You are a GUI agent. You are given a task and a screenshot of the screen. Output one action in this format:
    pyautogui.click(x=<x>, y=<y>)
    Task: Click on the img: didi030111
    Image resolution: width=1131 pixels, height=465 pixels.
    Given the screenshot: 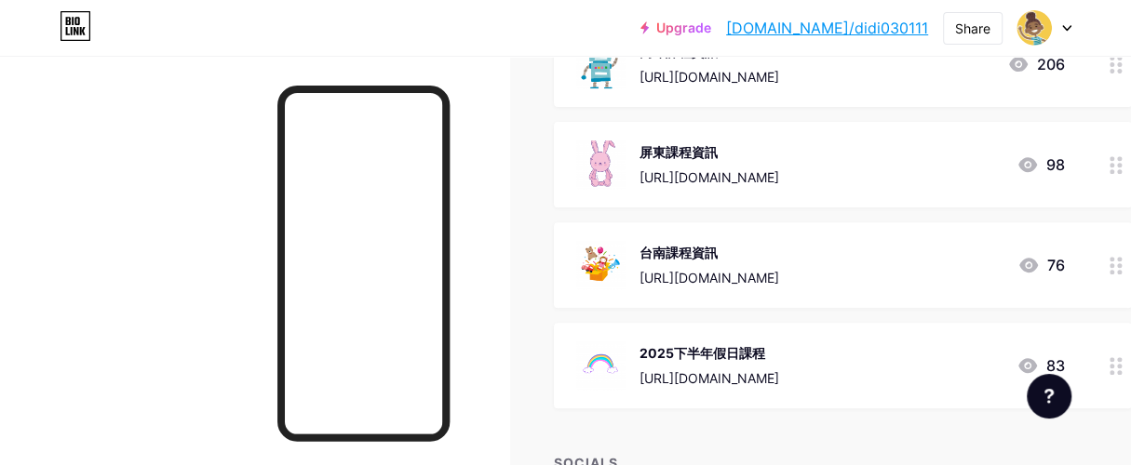 What is the action you would take?
    pyautogui.click(x=1034, y=28)
    